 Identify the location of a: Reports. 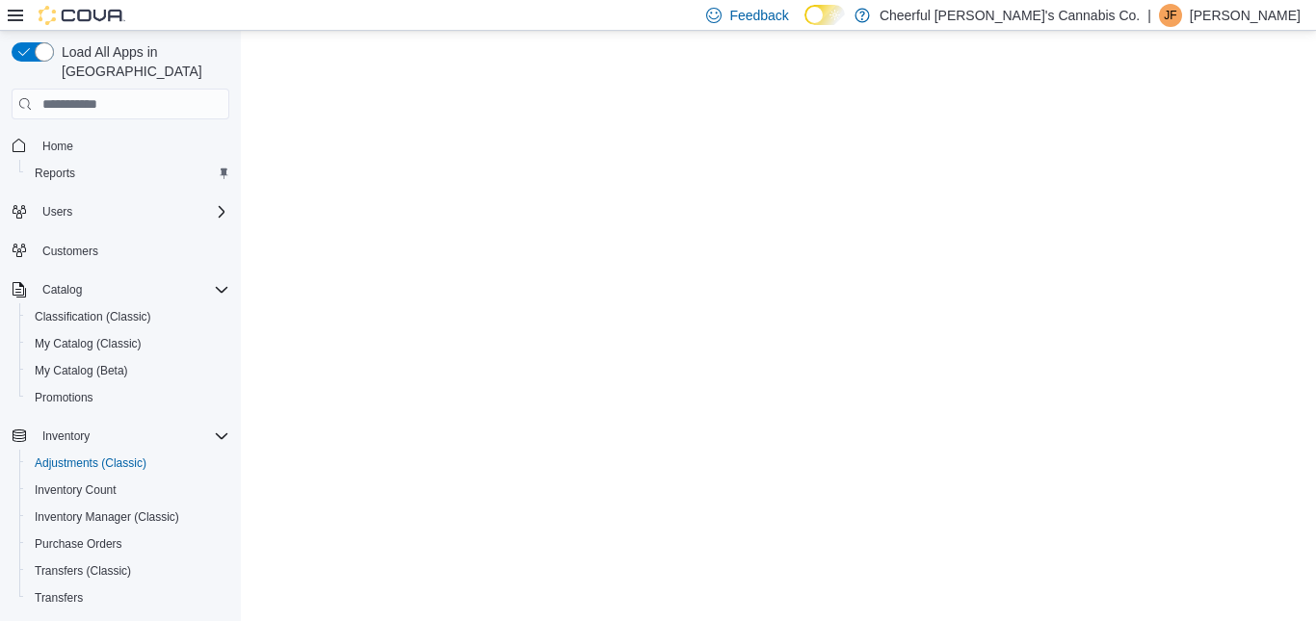
(55, 173).